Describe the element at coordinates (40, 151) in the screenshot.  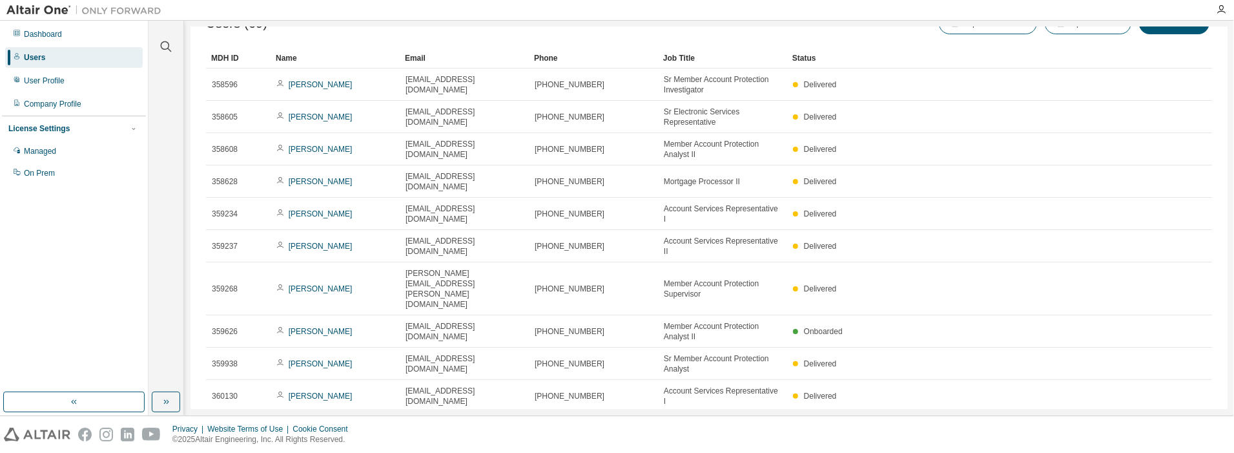
I see `div: Managed` at that location.